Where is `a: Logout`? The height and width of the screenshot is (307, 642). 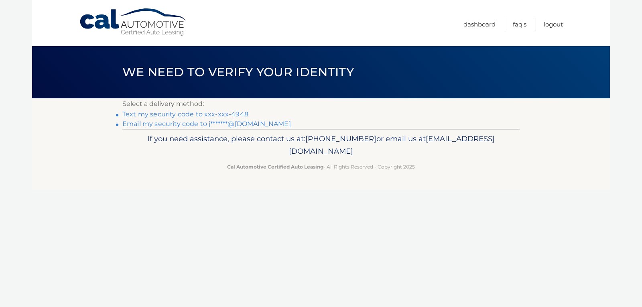
a: Logout is located at coordinates (554, 24).